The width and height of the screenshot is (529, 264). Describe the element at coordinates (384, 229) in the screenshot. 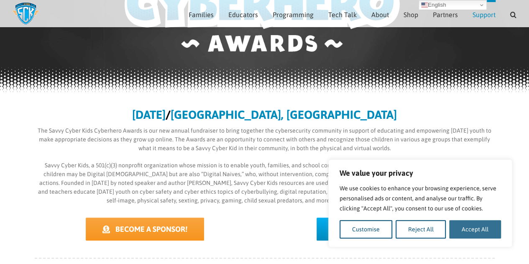

I see `a: STUDENTS SUBMIT HERE!` at that location.